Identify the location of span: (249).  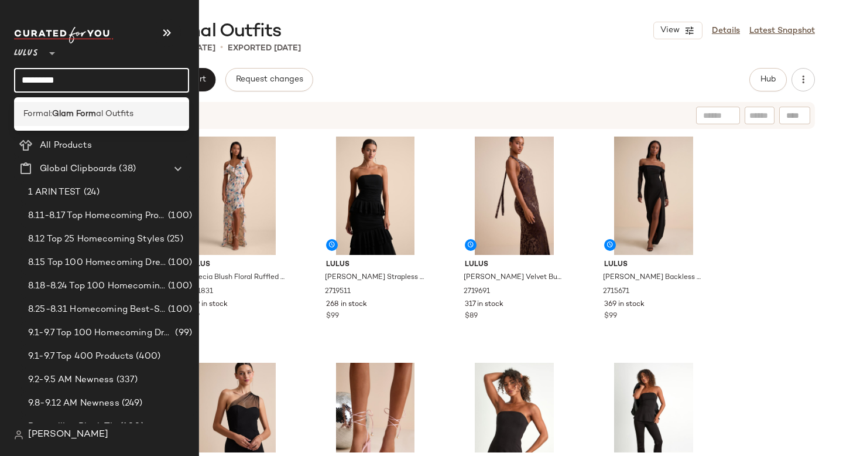
(131, 403).